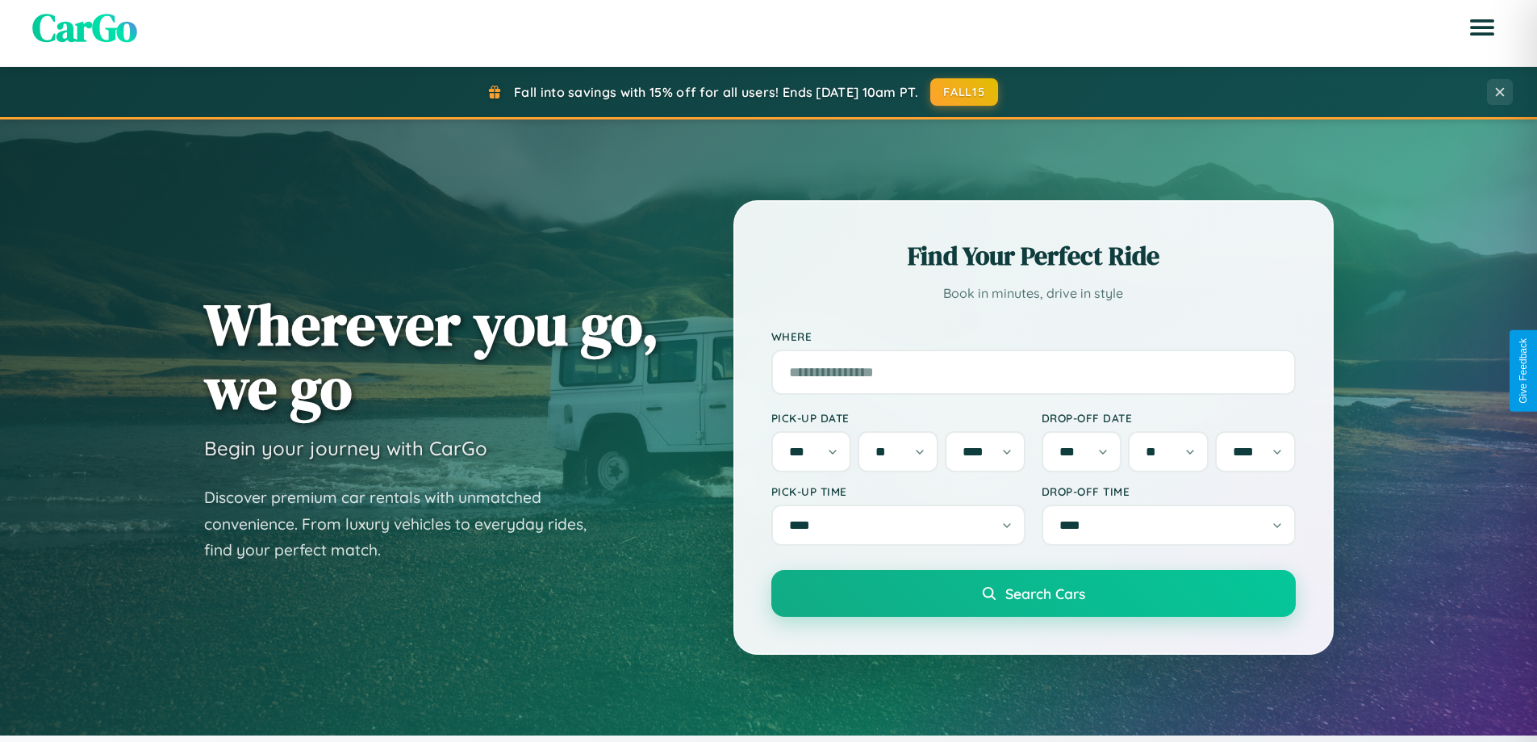  I want to click on div: Give Feedback, so click(1524, 370).